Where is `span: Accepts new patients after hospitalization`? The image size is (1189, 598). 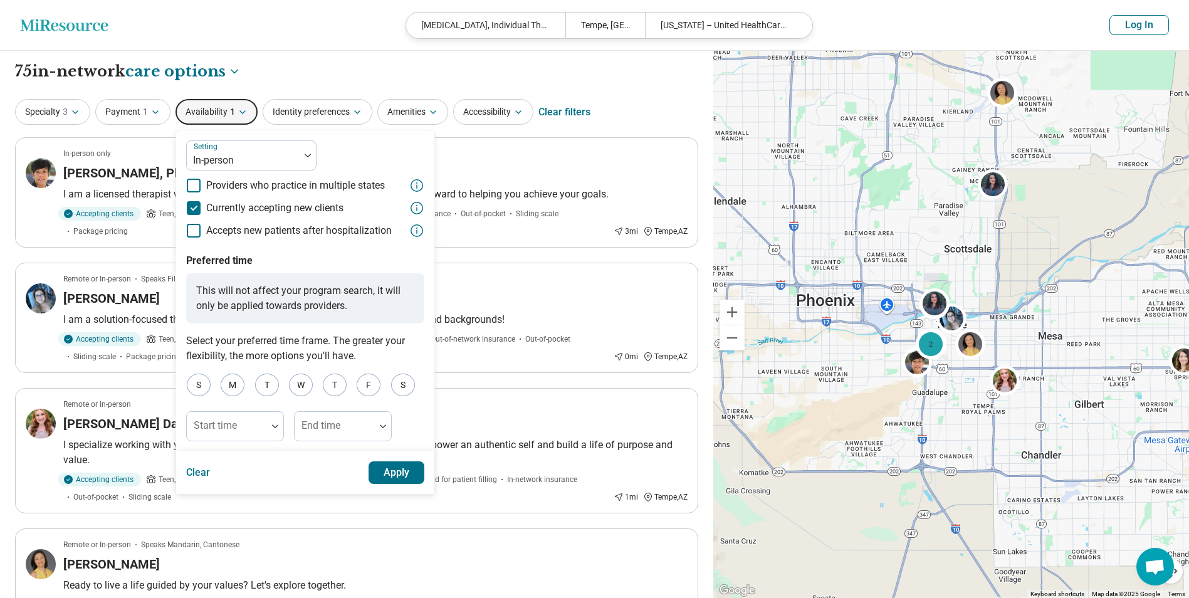
span: Accepts new patients after hospitalization is located at coordinates (299, 231).